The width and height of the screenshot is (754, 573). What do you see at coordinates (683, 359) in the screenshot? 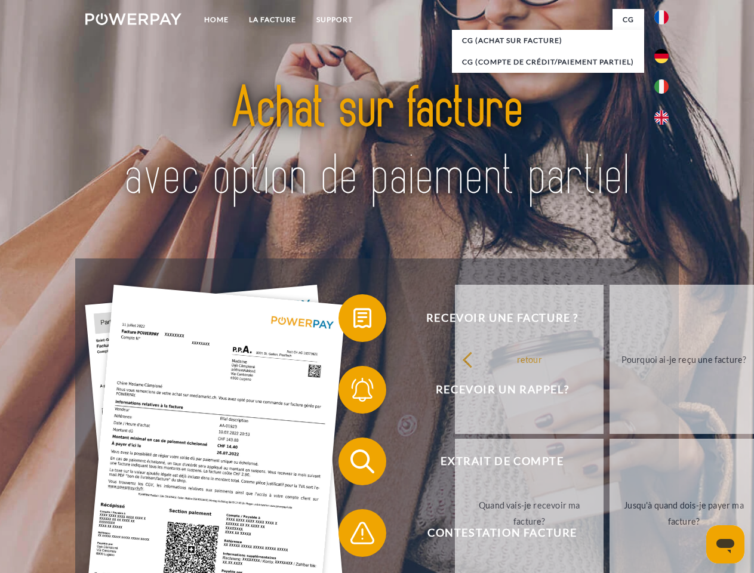
I see `div: Pourquoi ai-je reçu une facture?` at bounding box center [683, 359].